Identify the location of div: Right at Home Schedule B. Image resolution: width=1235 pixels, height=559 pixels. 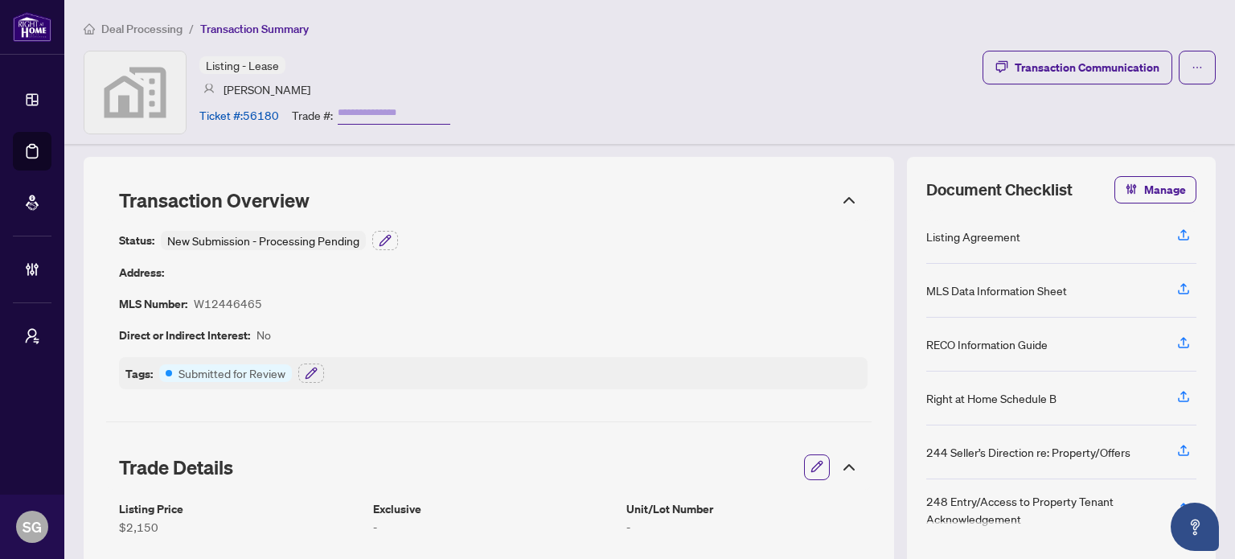
(992, 398).